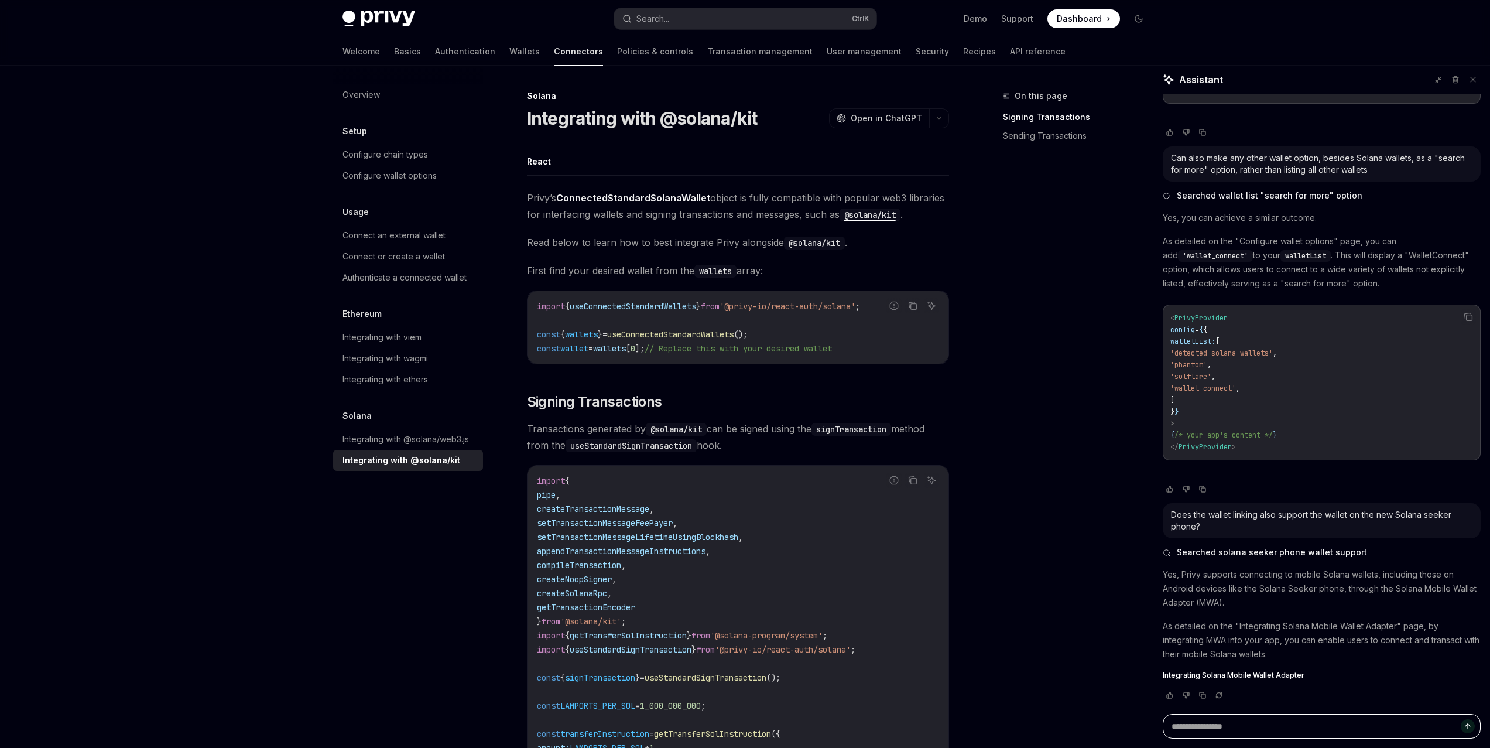 Image resolution: width=1490 pixels, height=748 pixels. I want to click on span: 'detected_solana_wallets', so click(1221, 353).